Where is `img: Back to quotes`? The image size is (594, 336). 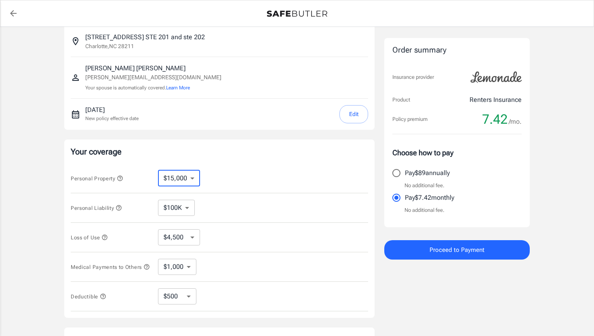
img: Back to quotes is located at coordinates (297, 14).